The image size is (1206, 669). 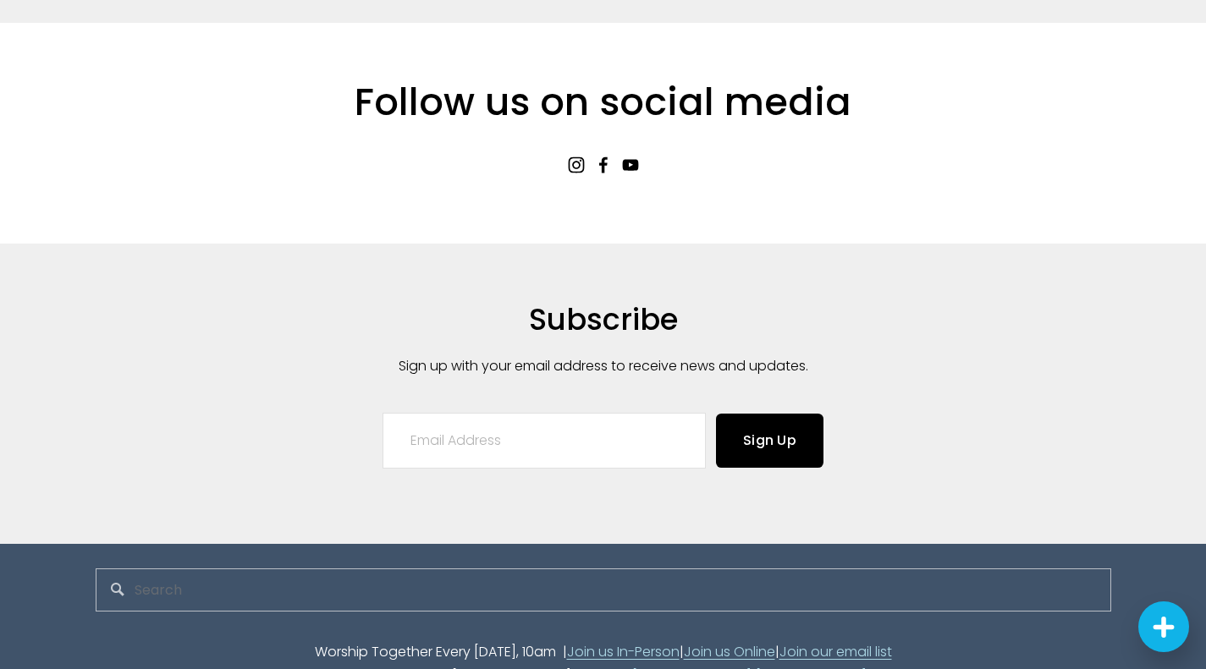 What do you see at coordinates (576, 165) in the screenshot?
I see `a: Instagram` at bounding box center [576, 165].